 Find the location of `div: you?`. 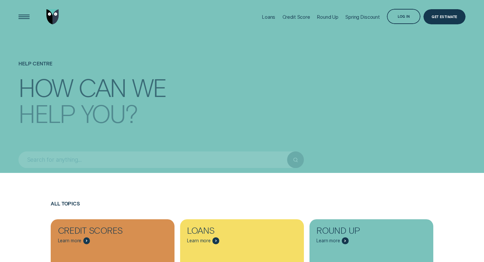

div: you? is located at coordinates (109, 113).